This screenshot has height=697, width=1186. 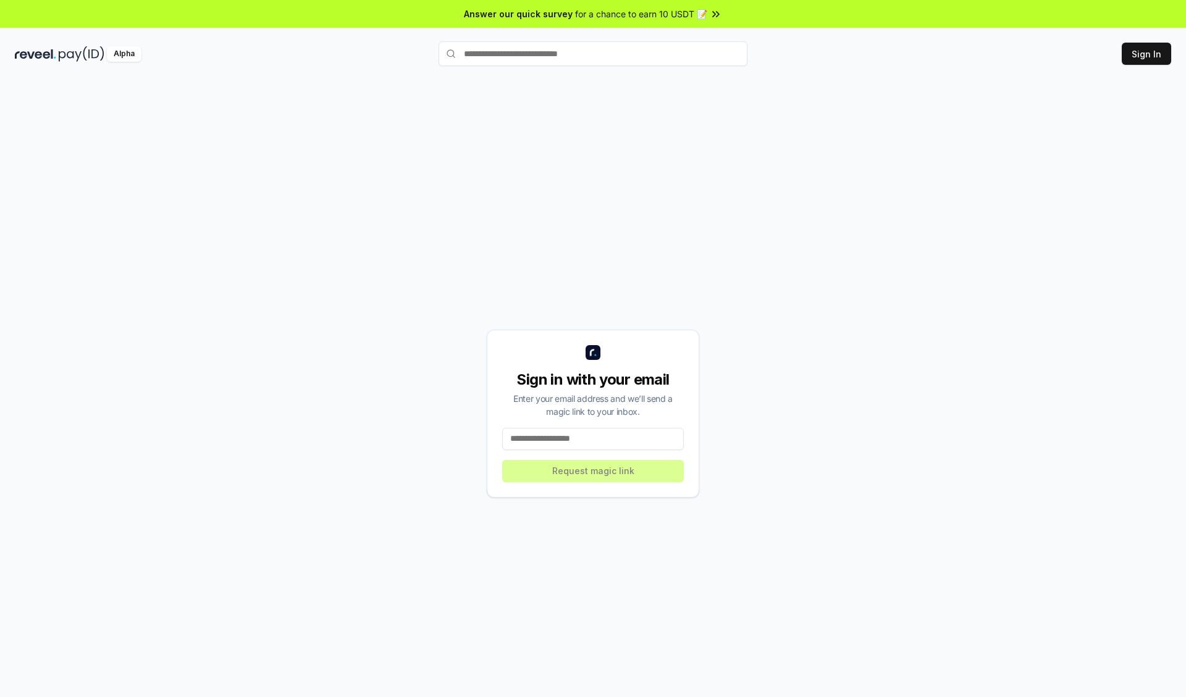 I want to click on div: Enter your email address and we’ll send a magic link to your inbox., so click(x=593, y=405).